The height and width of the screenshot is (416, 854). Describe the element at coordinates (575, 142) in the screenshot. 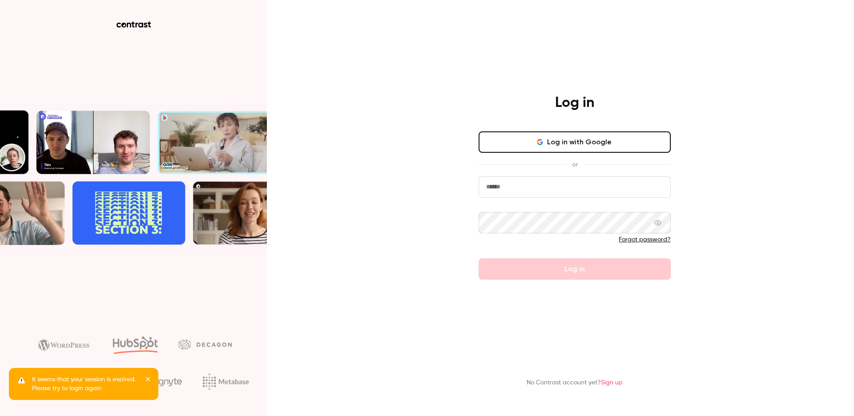

I see `button: Log in with Google` at that location.